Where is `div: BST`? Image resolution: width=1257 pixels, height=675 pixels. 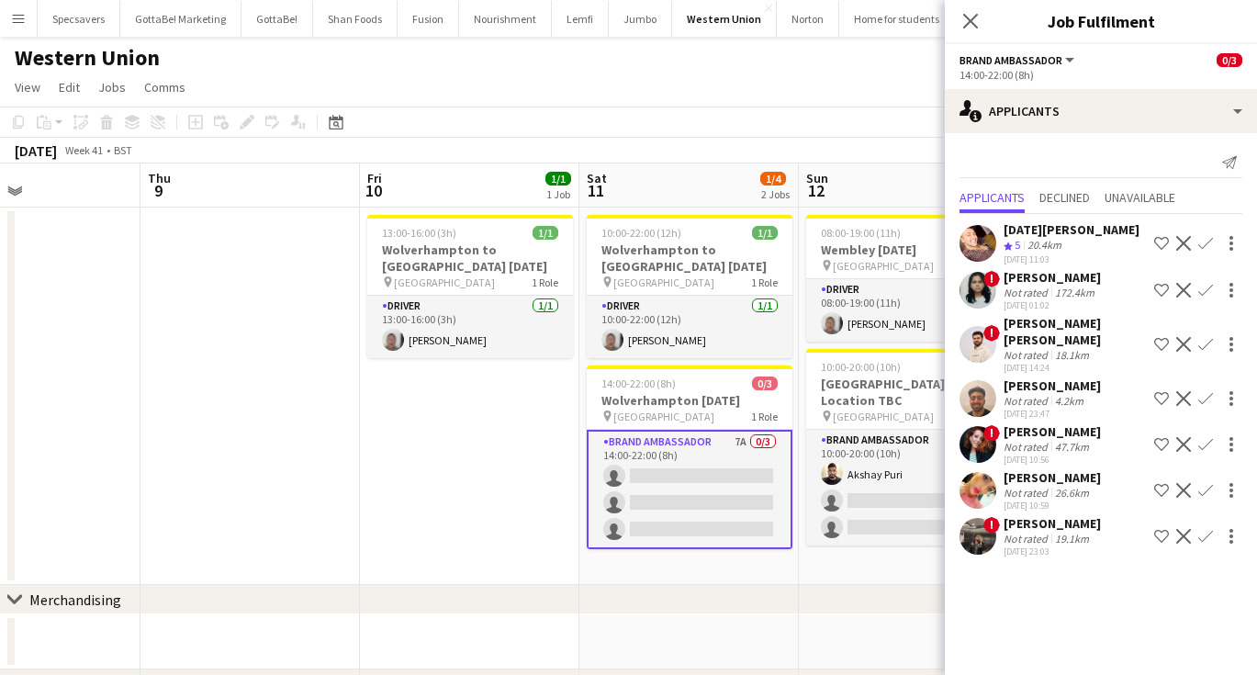
div: BST is located at coordinates (123, 150).